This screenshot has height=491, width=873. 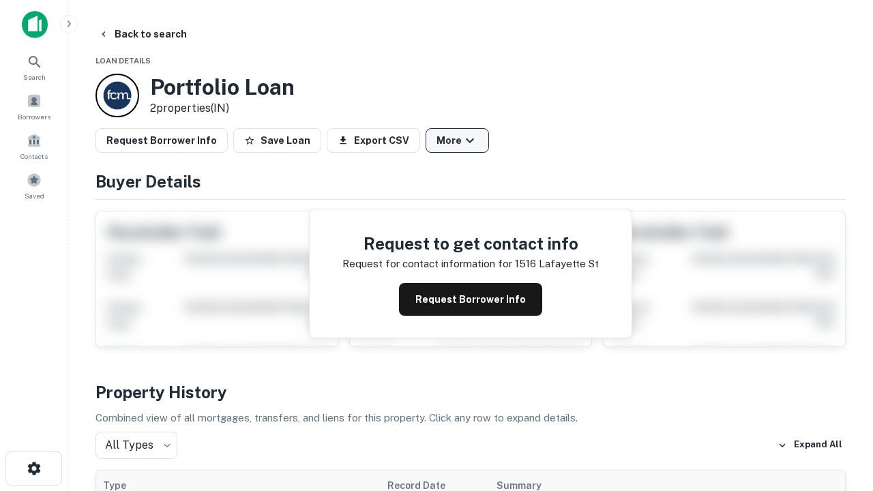 What do you see at coordinates (34, 146) in the screenshot?
I see `a: Contacts` at bounding box center [34, 146].